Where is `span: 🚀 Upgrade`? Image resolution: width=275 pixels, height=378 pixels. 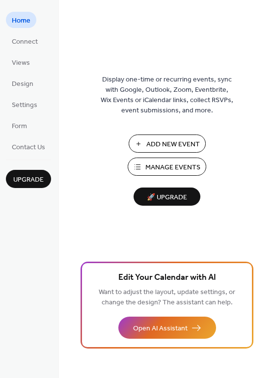
span: 🚀 Upgrade is located at coordinates (167, 198).